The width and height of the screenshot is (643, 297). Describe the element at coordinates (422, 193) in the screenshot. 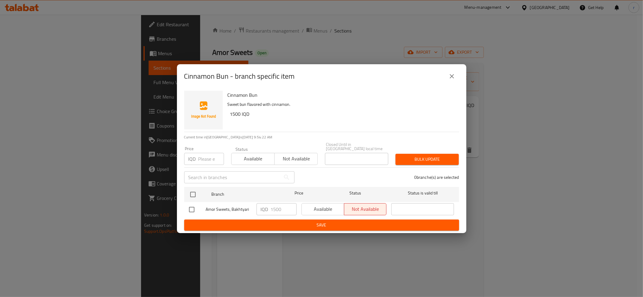

I see `span: Status is valid till` at that location.